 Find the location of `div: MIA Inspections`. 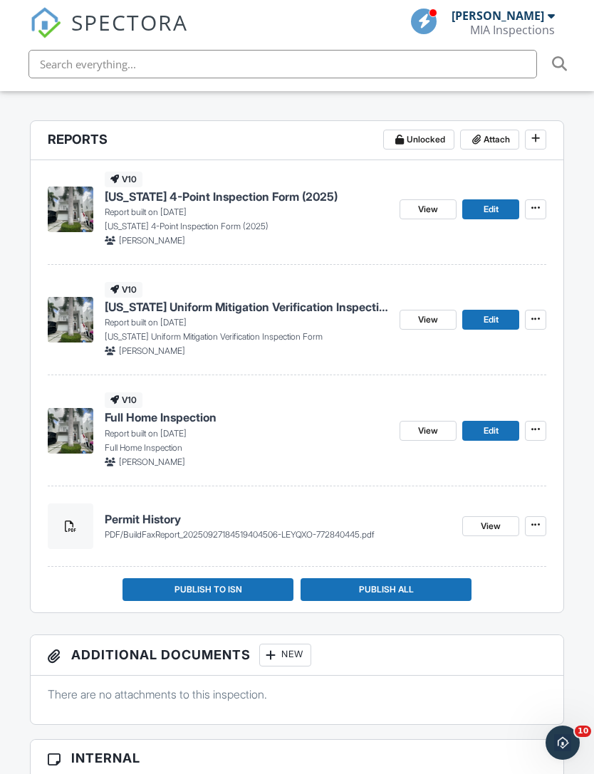

div: MIA Inspections is located at coordinates (512, 30).